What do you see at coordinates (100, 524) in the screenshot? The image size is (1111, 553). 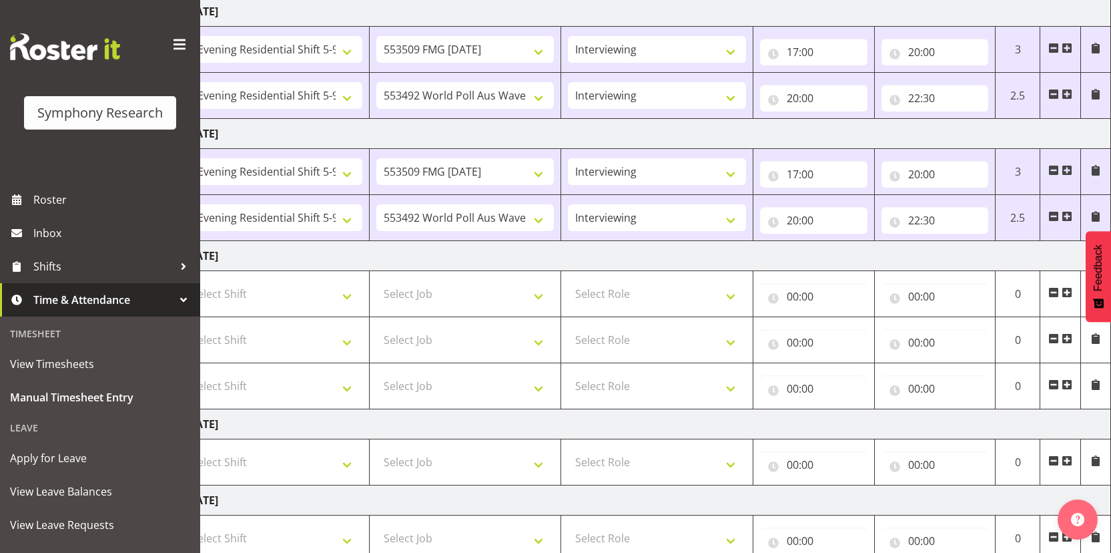 I see `a: View Leave Requests` at bounding box center [100, 524].